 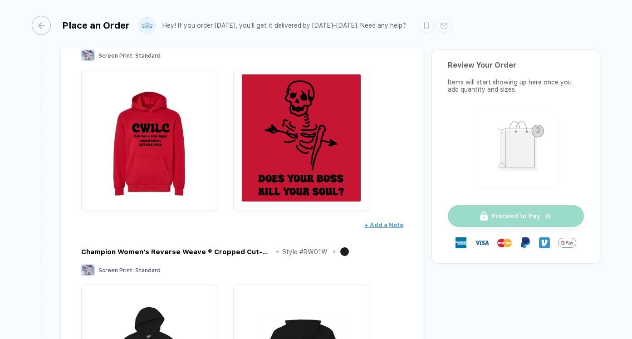 I want to click on div: Items will start showing up here once you add quantity and sizes., so click(x=516, y=86).